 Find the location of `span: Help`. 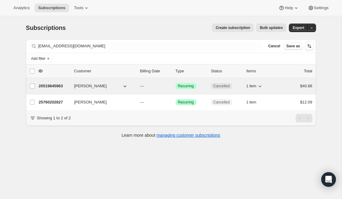

span: Help is located at coordinates (288, 8).